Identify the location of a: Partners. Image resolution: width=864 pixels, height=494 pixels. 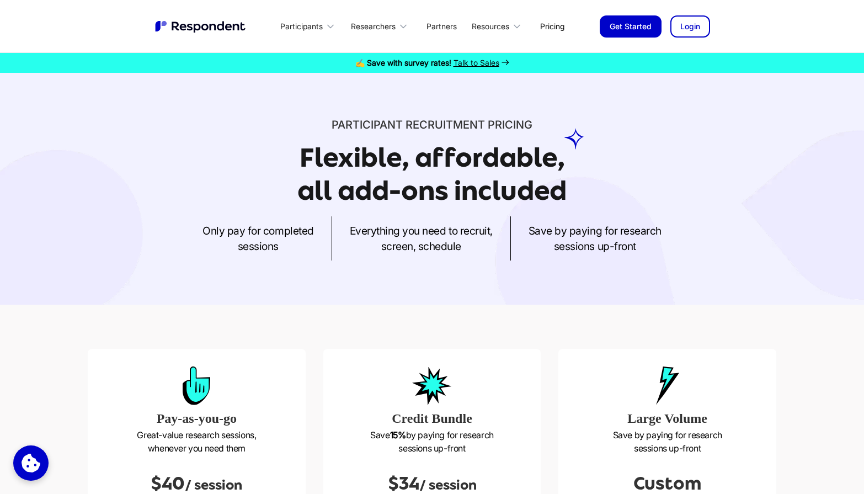
(441, 26).